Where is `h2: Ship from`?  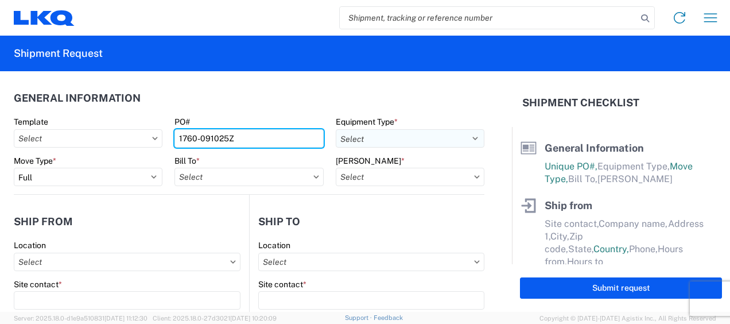 h2: Ship from is located at coordinates (43, 222).